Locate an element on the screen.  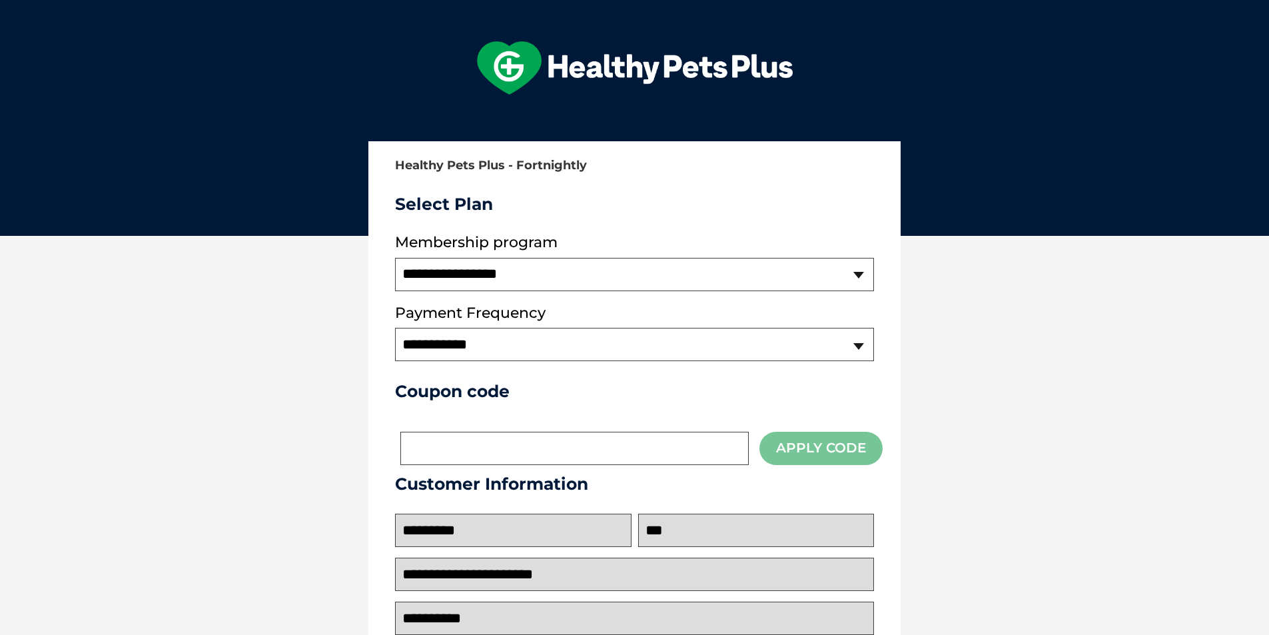
button: Apply Code is located at coordinates (821, 448).